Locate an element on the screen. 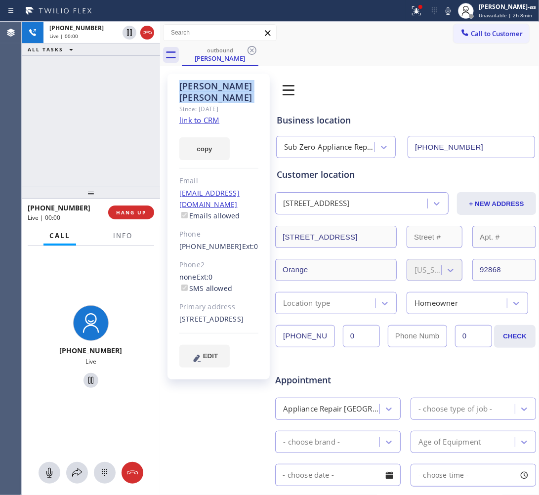  span: Call is located at coordinates (60, 236).